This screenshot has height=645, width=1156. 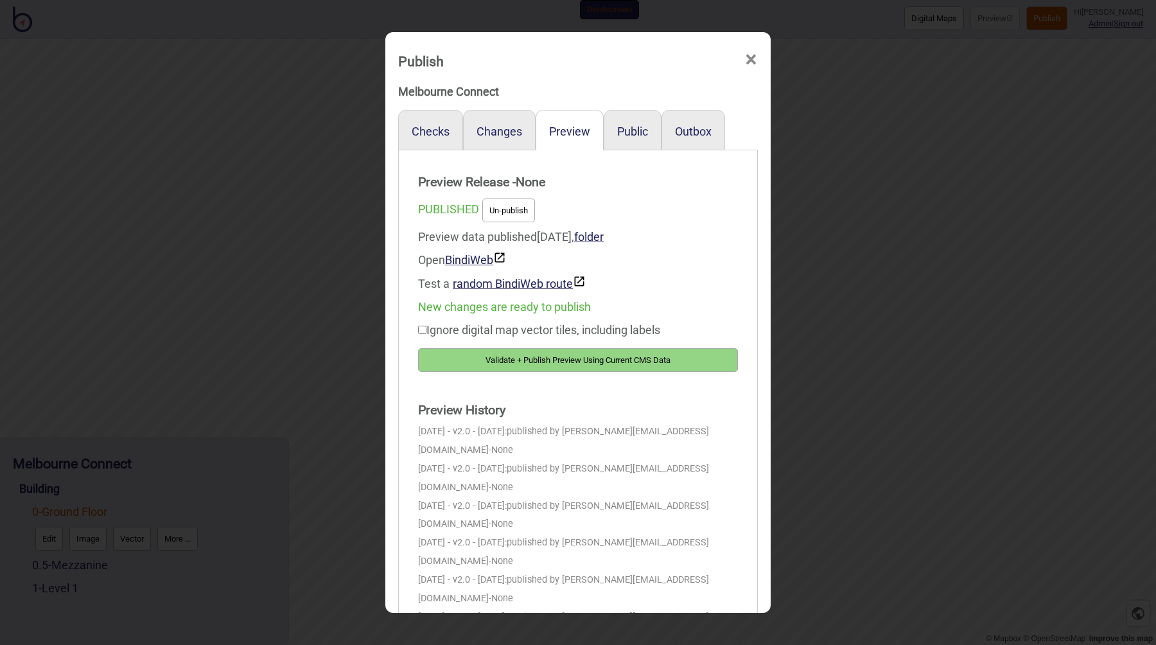 What do you see at coordinates (578, 360) in the screenshot?
I see `button: Validate + Publish Preview Using Current CMS Data` at bounding box center [578, 360].